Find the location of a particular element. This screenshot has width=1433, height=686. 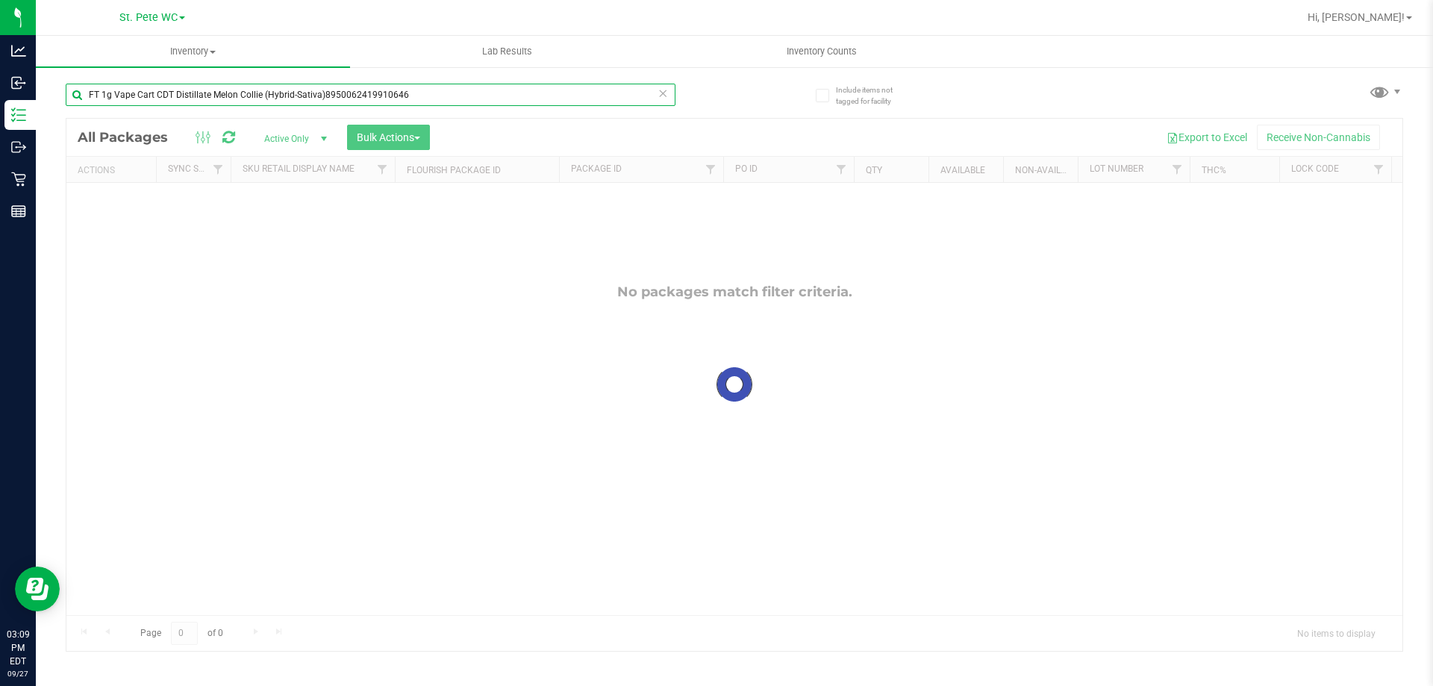

inline-svg: Outbound is located at coordinates (19, 147).